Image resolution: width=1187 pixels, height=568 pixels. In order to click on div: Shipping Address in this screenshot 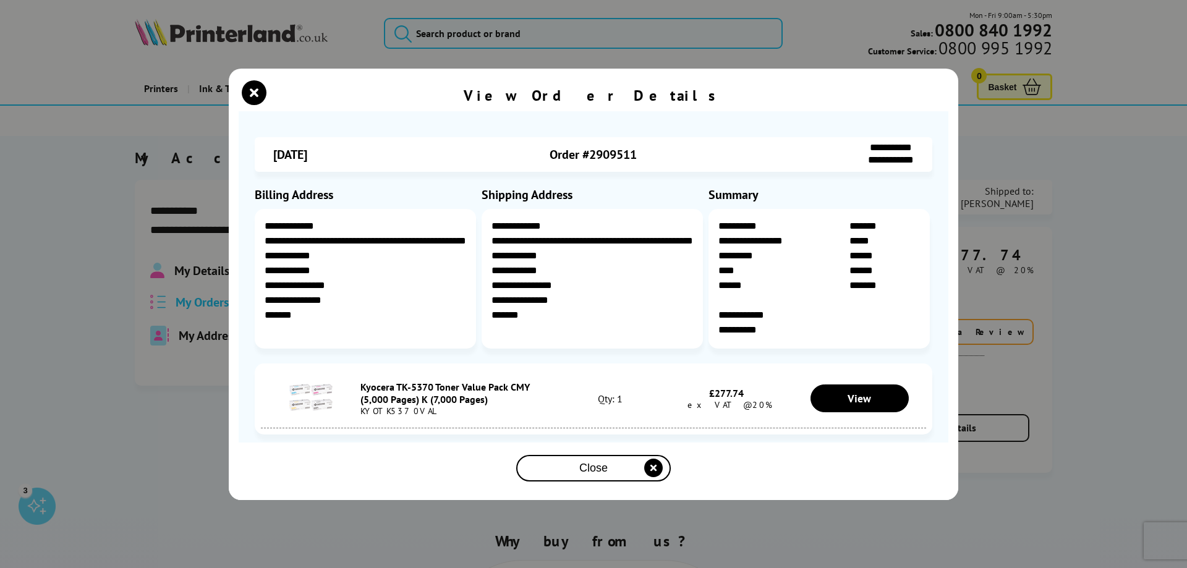, I will do `click(593, 195)`.